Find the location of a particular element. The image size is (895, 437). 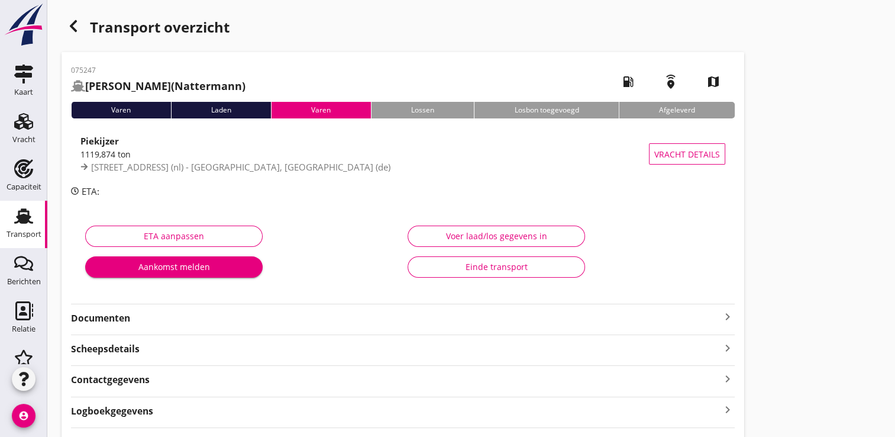

i: account_circle is located at coordinates (24, 415).